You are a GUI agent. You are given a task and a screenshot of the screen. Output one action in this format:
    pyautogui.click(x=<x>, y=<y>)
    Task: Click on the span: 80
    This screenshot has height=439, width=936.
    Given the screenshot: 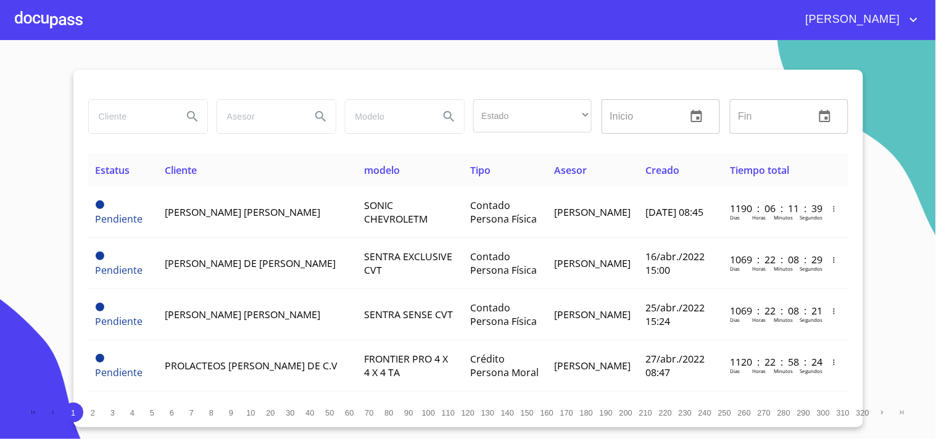 What is the action you would take?
    pyautogui.click(x=389, y=413)
    